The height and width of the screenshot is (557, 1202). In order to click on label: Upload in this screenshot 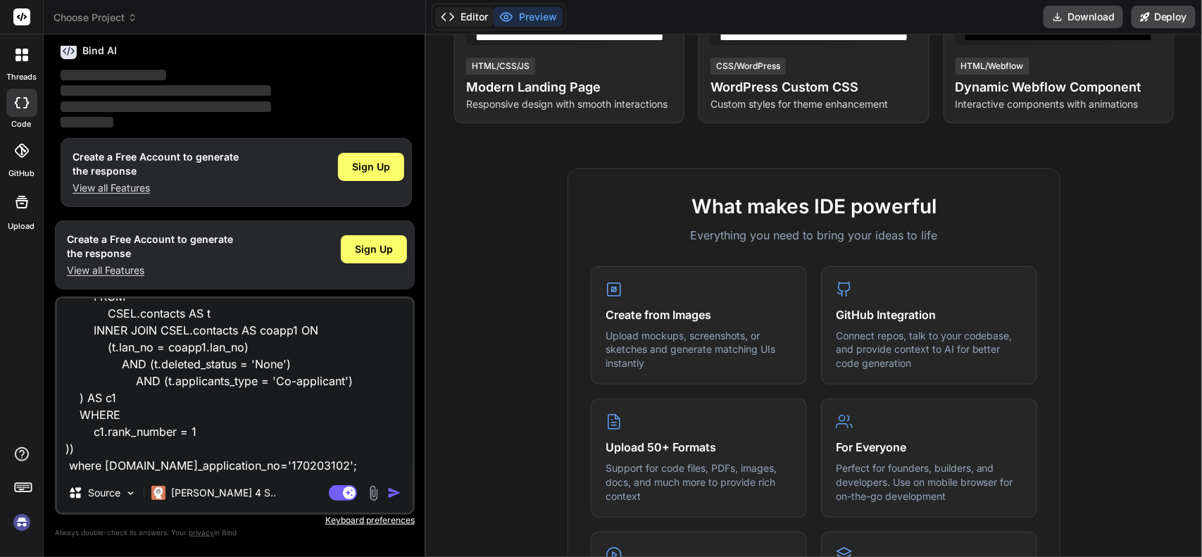, I will do `click(22, 226)`.